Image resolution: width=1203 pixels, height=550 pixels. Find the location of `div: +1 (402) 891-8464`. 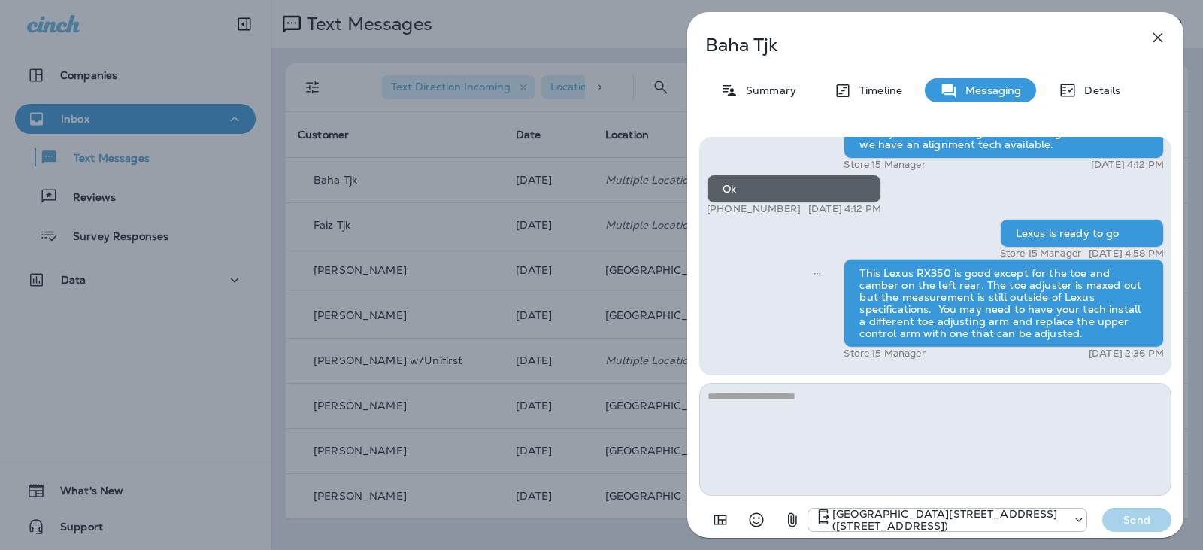

div: +1 (402) 891-8464 is located at coordinates (947, 520).